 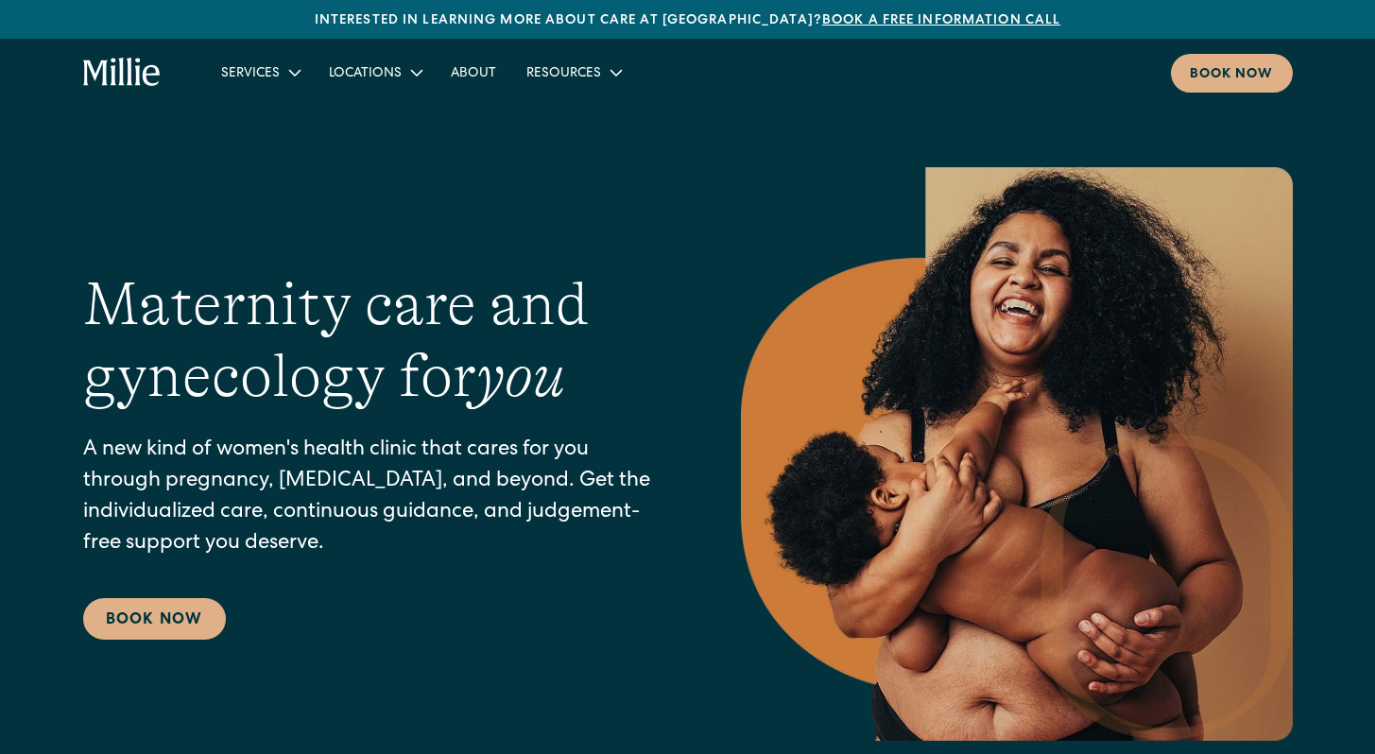 I want to click on a: About, so click(x=473, y=72).